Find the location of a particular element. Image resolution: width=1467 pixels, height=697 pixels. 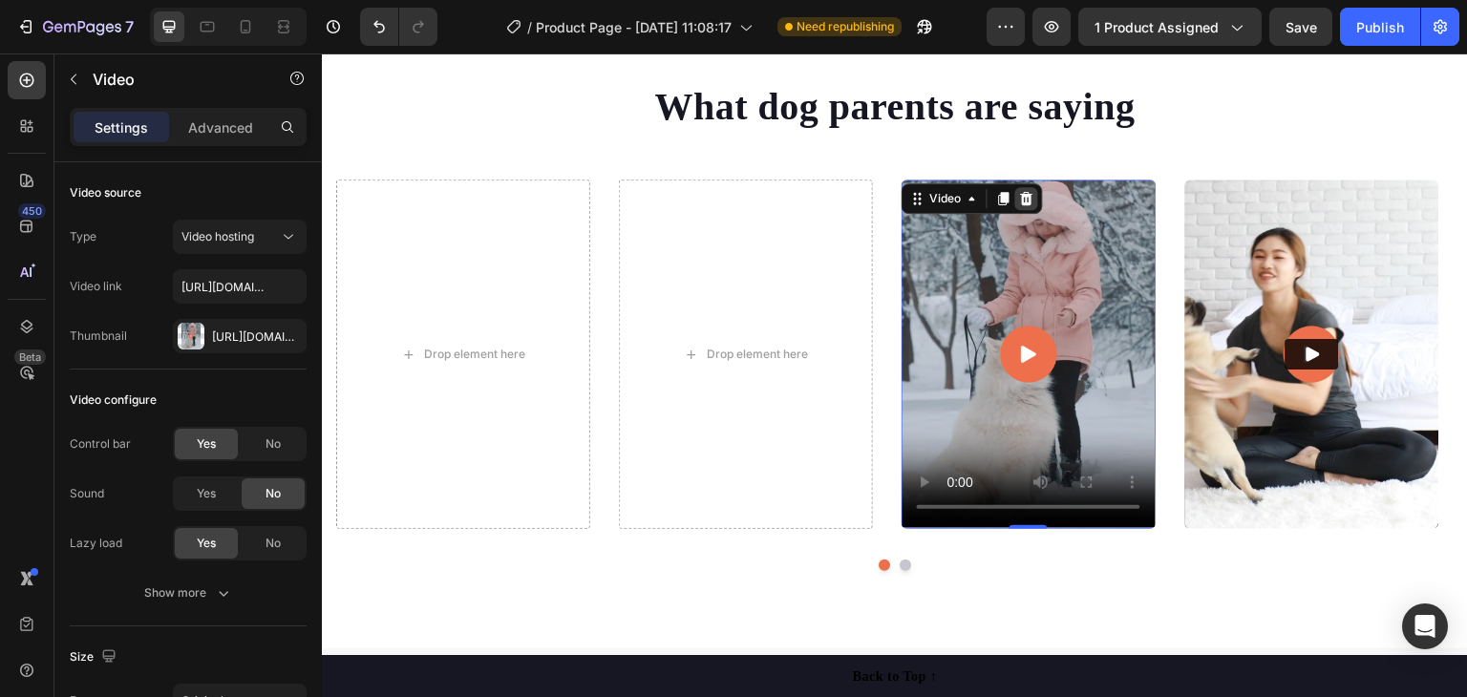

div: Video source is located at coordinates (105, 193).